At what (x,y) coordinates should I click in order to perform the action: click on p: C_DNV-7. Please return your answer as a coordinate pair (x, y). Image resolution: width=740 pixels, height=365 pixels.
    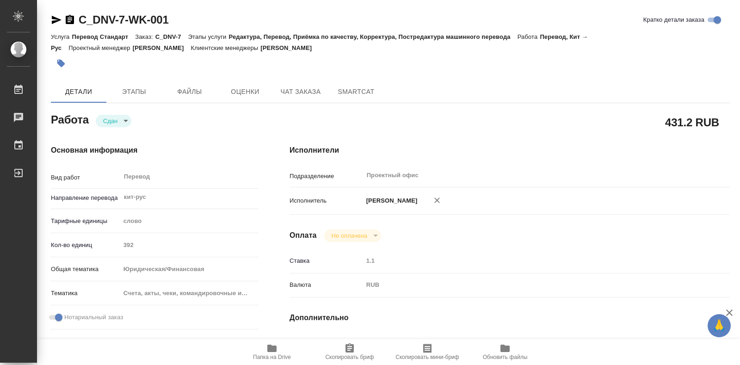
    Looking at the image, I should click on (172, 37).